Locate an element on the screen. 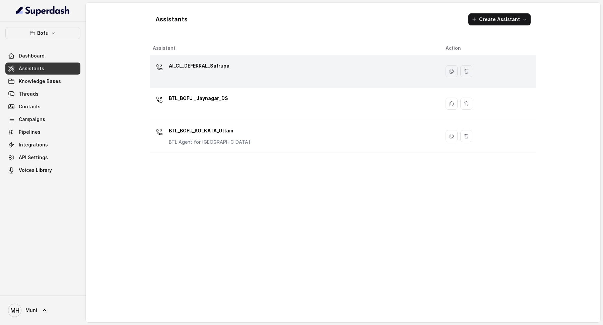 Image resolution: width=603 pixels, height=325 pixels. h1: Assistants is located at coordinates (171, 19).